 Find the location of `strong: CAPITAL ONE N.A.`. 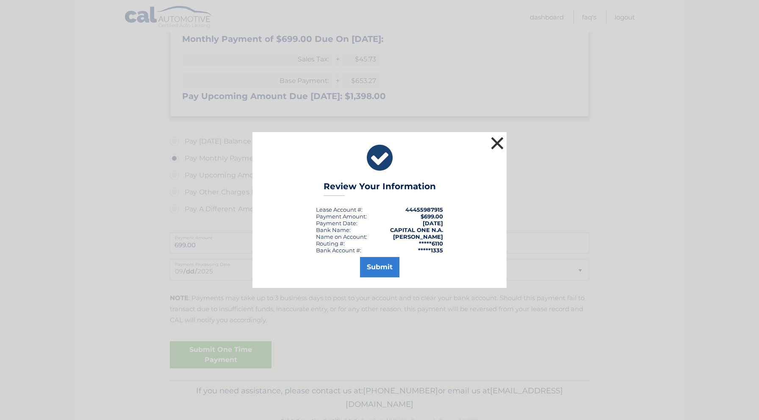

strong: CAPITAL ONE N.A. is located at coordinates (416, 230).